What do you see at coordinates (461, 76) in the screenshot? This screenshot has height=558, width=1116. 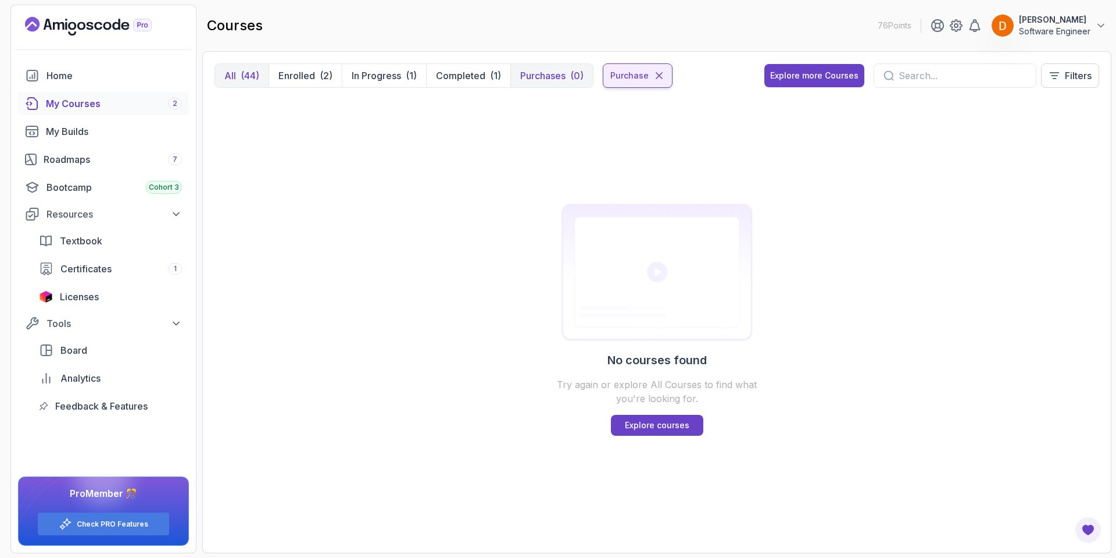 I see `p: Completed` at bounding box center [461, 76].